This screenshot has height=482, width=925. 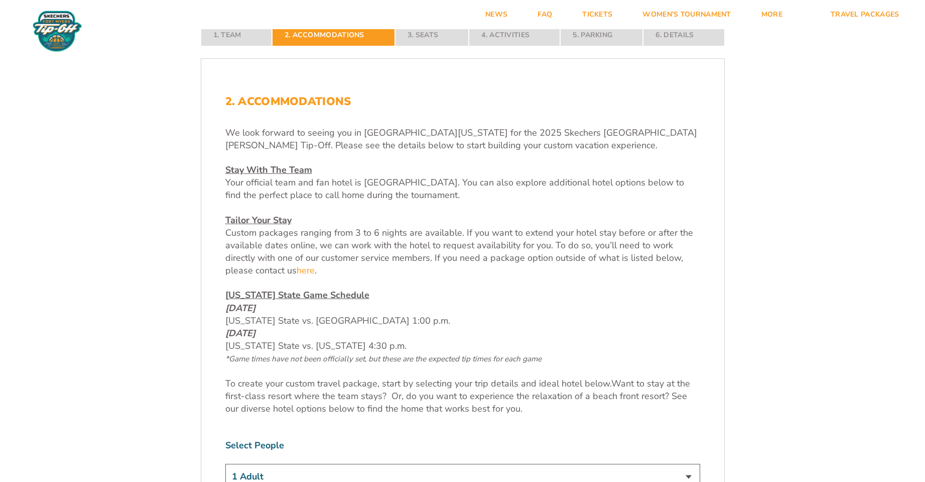 What do you see at coordinates (463, 396) in the screenshot?
I see `p: Want to stay at the first-class resort where the team stays? Or, do you want to experience the re...` at bounding box center [463, 396].